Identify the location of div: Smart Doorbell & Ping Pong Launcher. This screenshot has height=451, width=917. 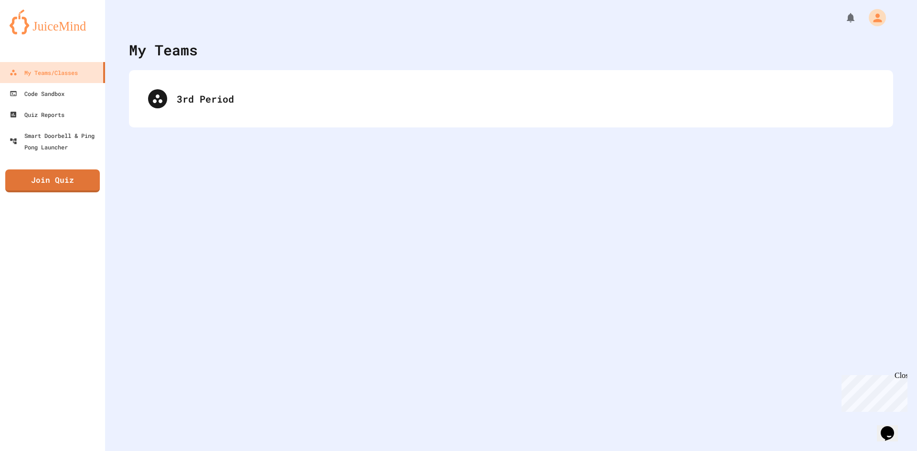
(55, 141).